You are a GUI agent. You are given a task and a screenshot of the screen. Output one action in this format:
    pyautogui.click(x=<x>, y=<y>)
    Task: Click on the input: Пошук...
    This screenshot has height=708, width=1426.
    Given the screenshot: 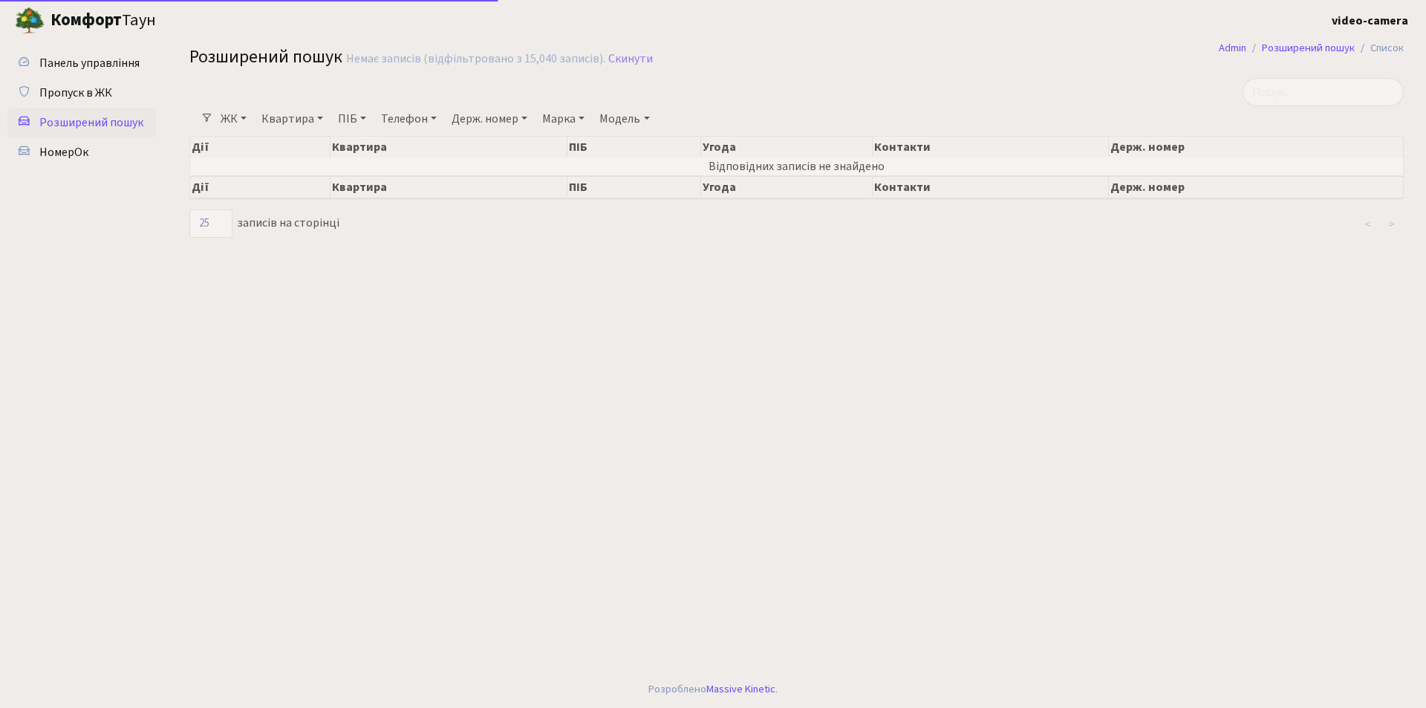 What is the action you would take?
    pyautogui.click(x=1322, y=92)
    